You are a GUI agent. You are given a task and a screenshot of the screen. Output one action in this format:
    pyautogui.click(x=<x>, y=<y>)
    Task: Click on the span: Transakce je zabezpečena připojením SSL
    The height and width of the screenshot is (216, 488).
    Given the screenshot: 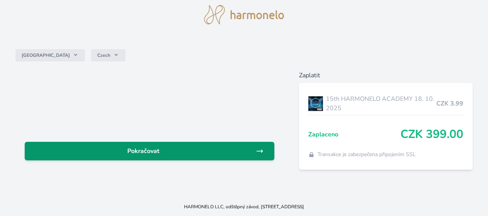 What is the action you would take?
    pyautogui.click(x=367, y=154)
    